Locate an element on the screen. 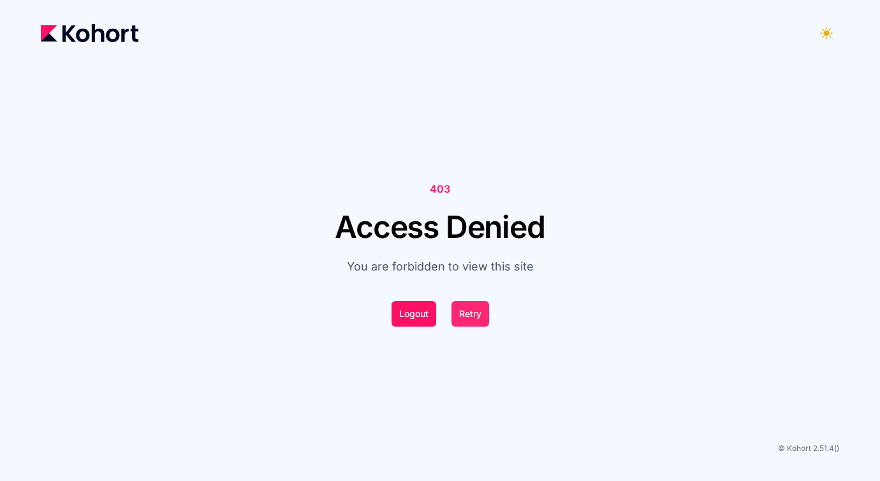 This screenshot has width=880, height=481. span: © Kohort 2.51.4 is located at coordinates (806, 449).